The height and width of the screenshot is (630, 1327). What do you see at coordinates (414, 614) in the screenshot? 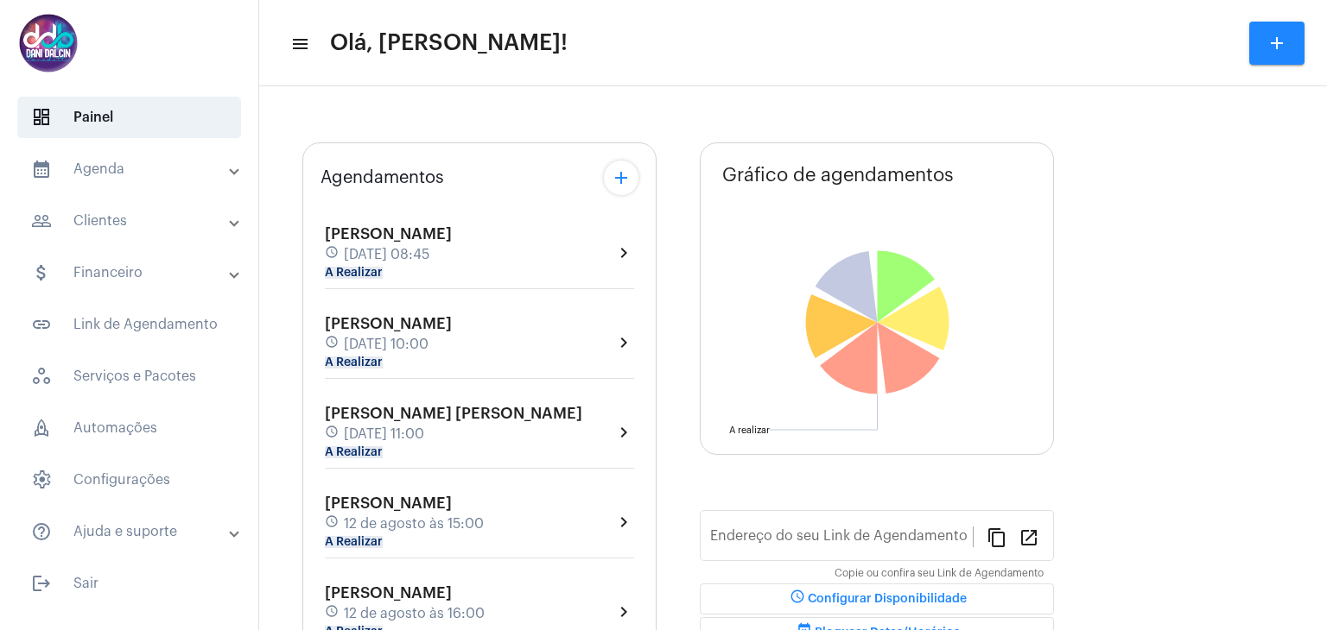
I see `span: 12 de agosto às 16:00` at bounding box center [414, 614].